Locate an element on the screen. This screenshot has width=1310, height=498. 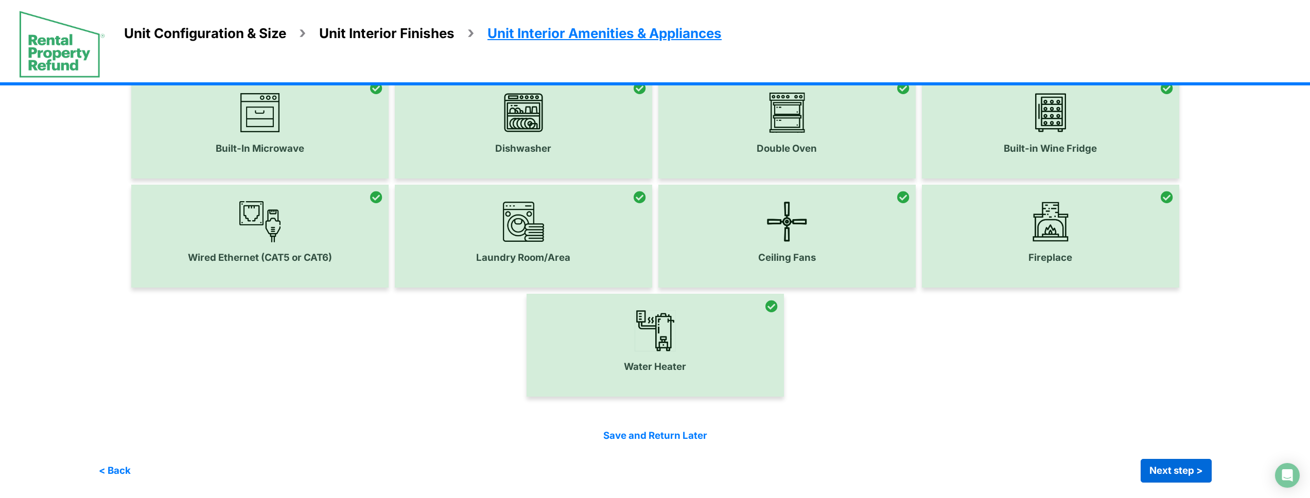
button: < Back is located at coordinates (115, 471).